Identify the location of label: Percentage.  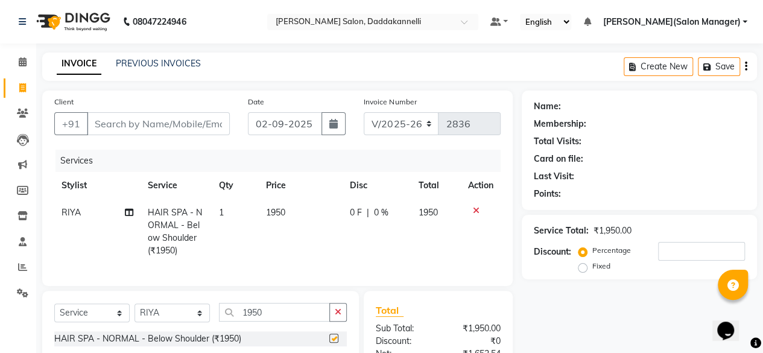
(612, 250).